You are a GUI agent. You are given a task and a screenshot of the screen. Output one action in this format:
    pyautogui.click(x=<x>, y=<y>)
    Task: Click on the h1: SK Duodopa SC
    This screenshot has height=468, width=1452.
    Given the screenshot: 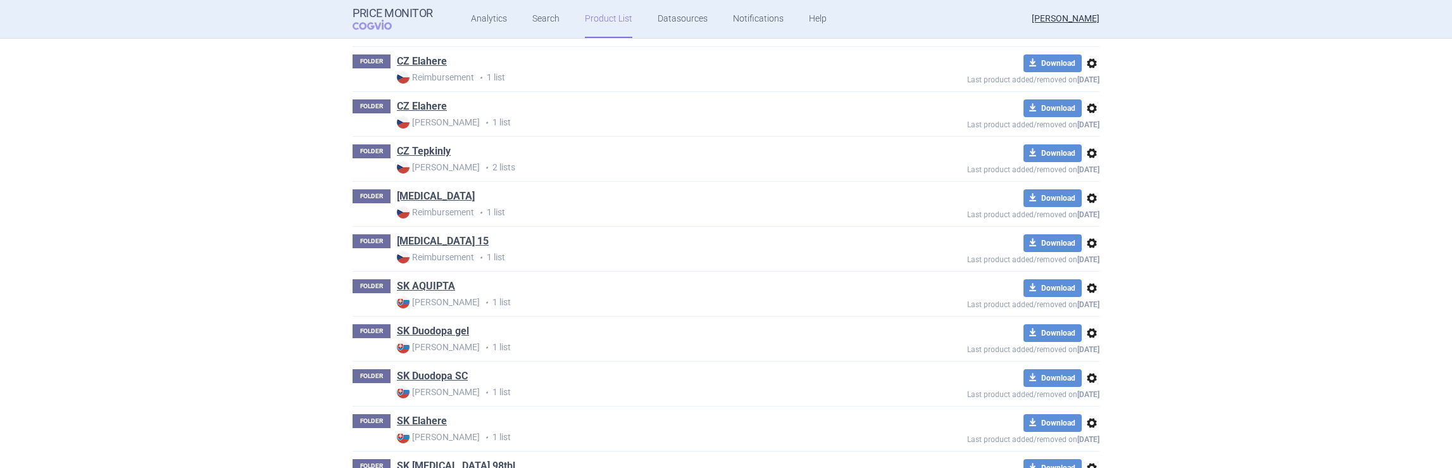 What is the action you would take?
    pyautogui.click(x=432, y=377)
    